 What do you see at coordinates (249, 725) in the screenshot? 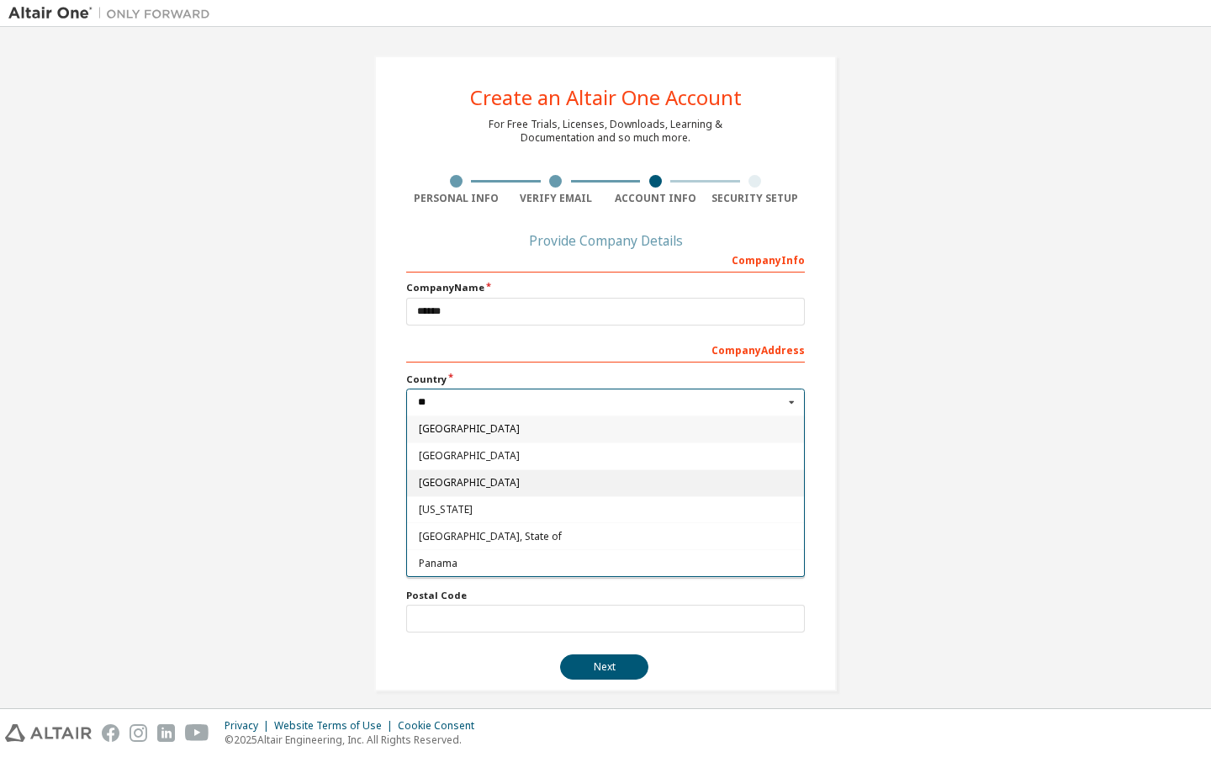
I see `div: Privacy` at bounding box center [249, 725].